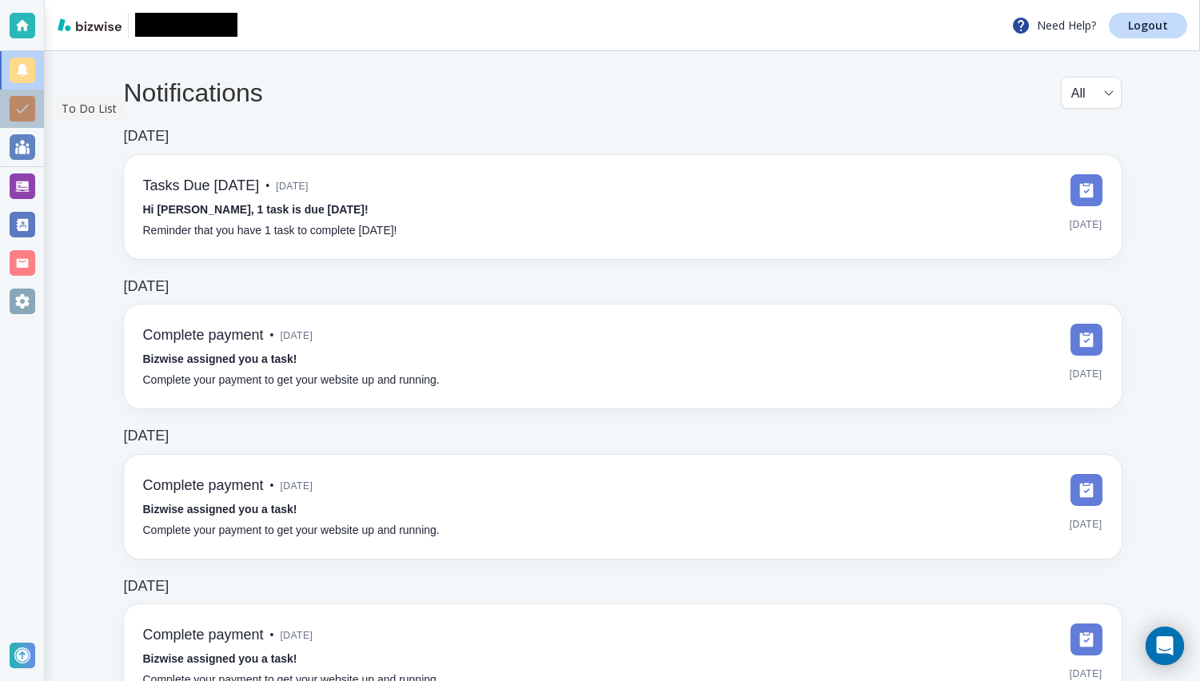  I want to click on img: Antonio Clarke, so click(186, 25).